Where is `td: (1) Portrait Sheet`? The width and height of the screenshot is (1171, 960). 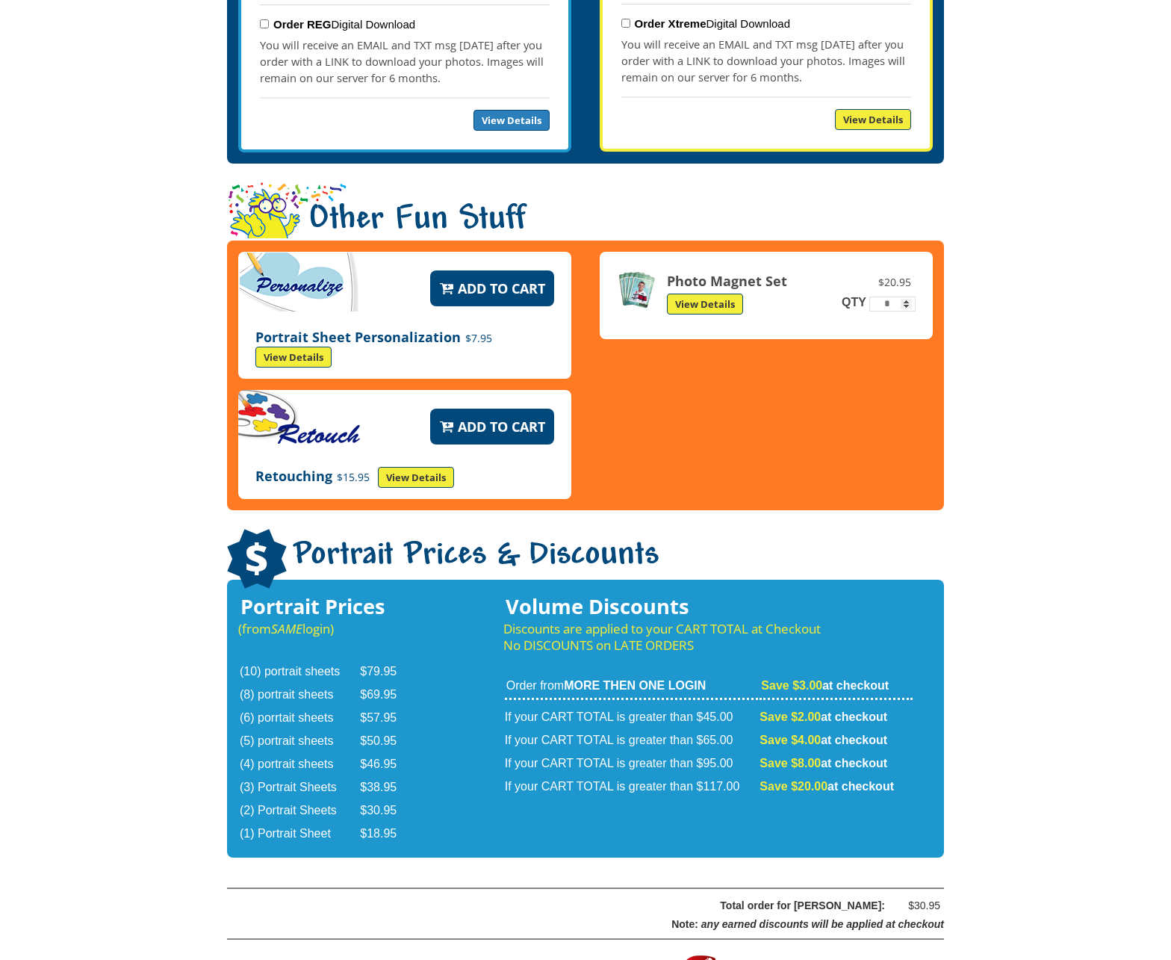 td: (1) Portrait Sheet is located at coordinates (299, 834).